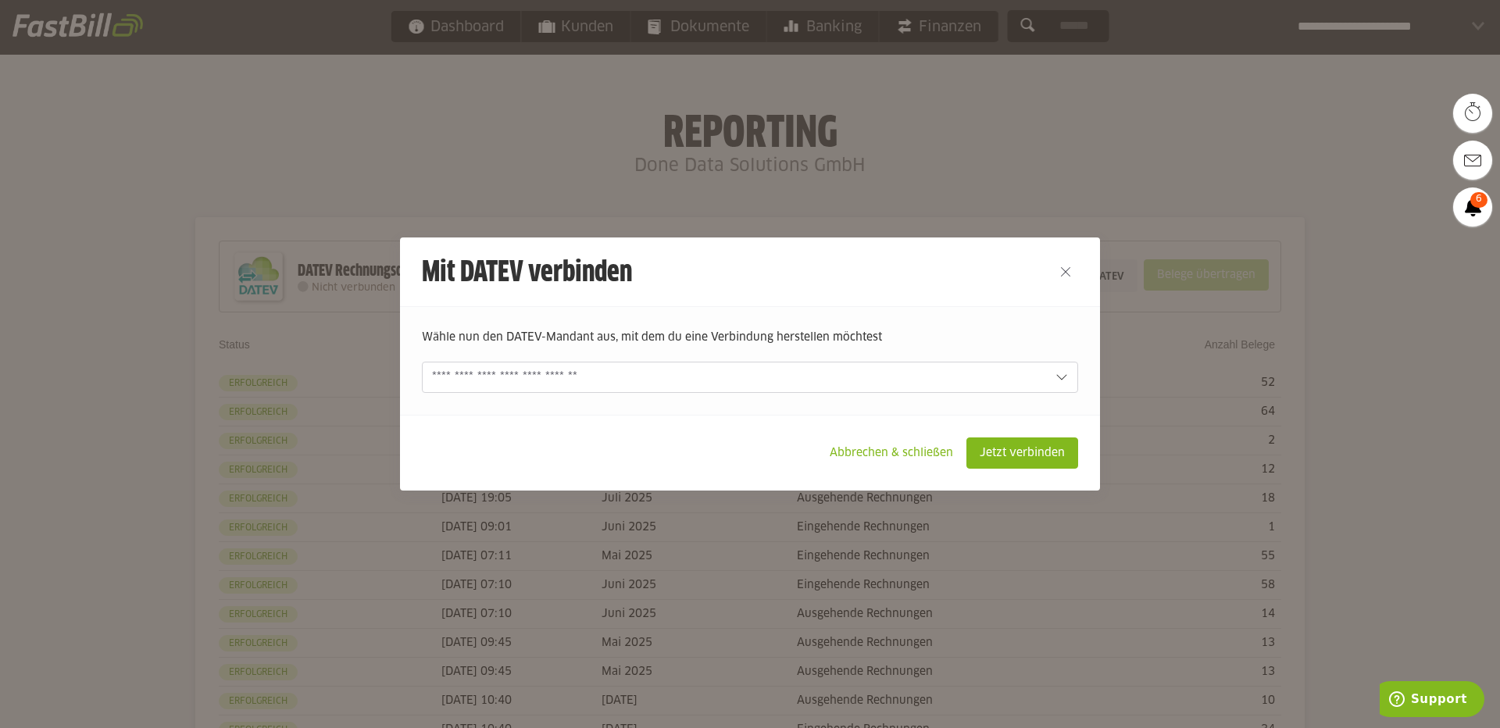  What do you see at coordinates (891, 453) in the screenshot?
I see `sl-button: Abbrechen & schließen` at bounding box center [891, 453].